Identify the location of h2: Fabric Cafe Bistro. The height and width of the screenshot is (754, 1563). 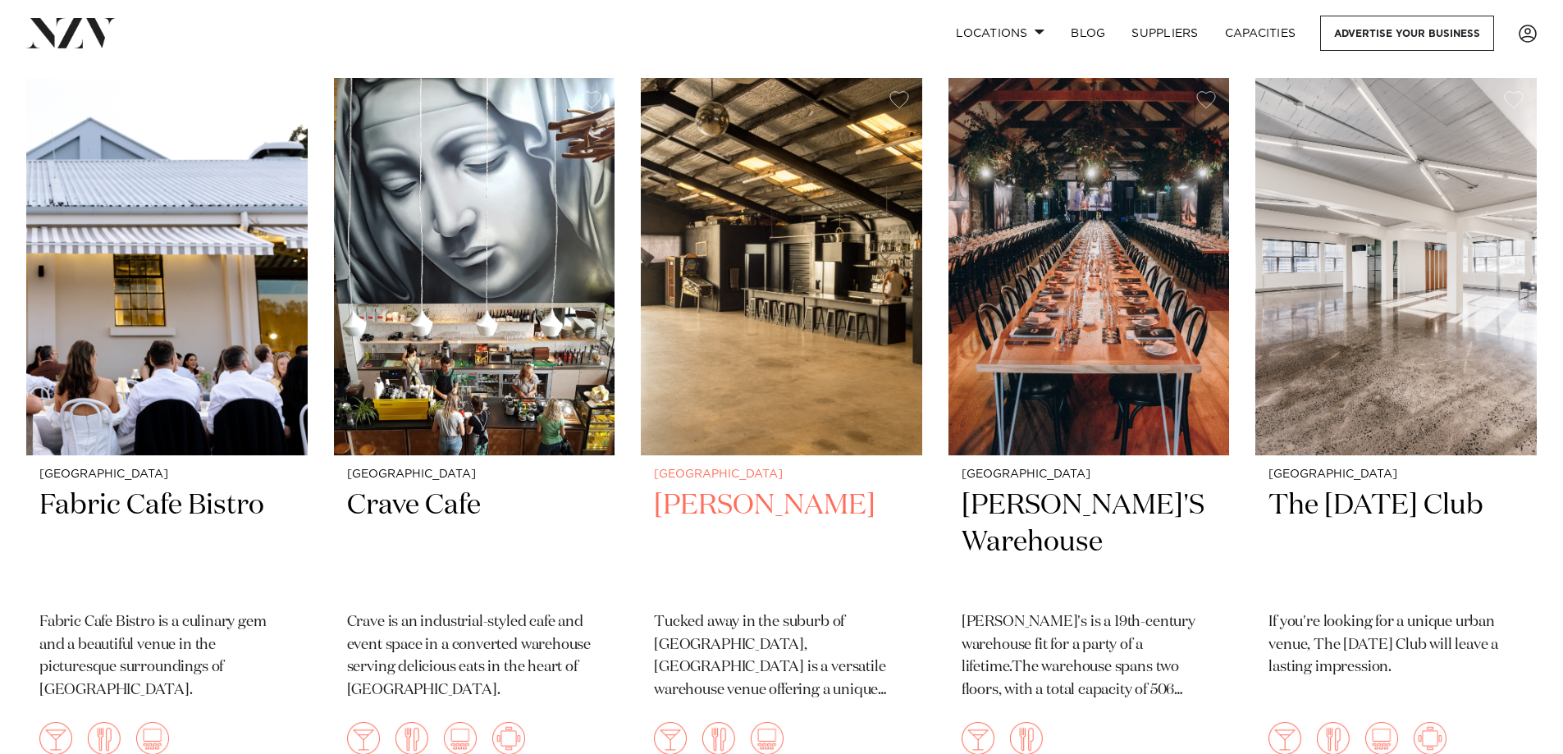
(167, 542).